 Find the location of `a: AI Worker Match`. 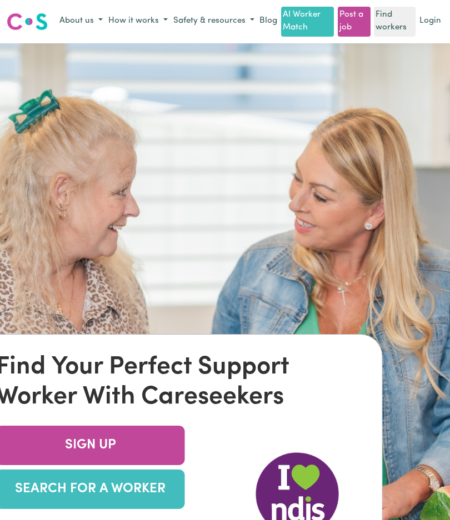

a: AI Worker Match is located at coordinates (307, 22).